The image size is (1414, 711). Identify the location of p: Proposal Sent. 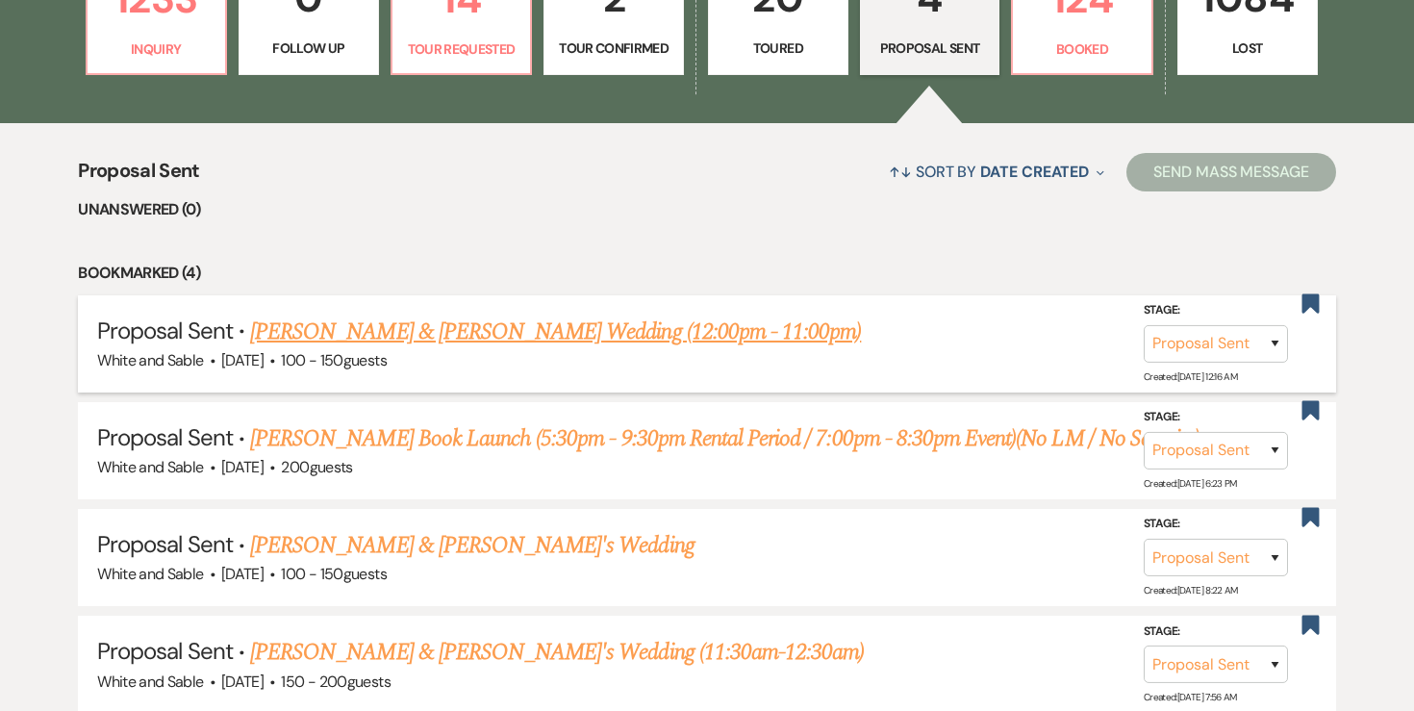
(930, 48).